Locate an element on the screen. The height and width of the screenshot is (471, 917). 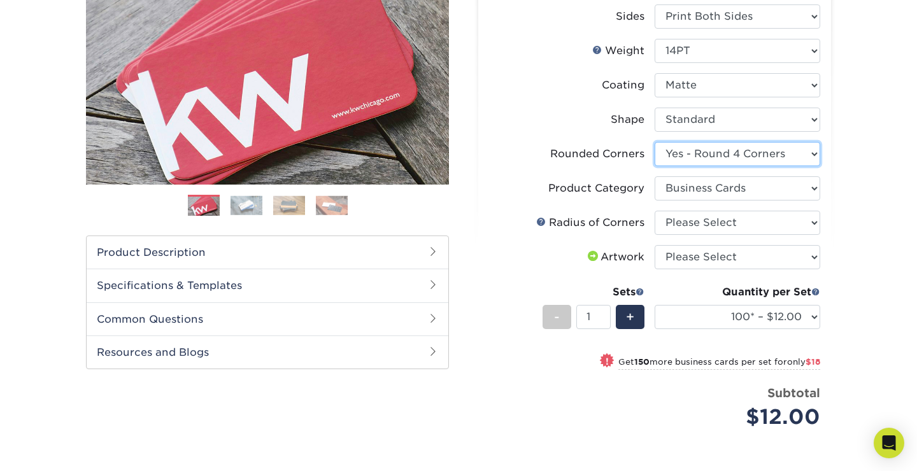
img: Business Cards 03 is located at coordinates (289, 205).